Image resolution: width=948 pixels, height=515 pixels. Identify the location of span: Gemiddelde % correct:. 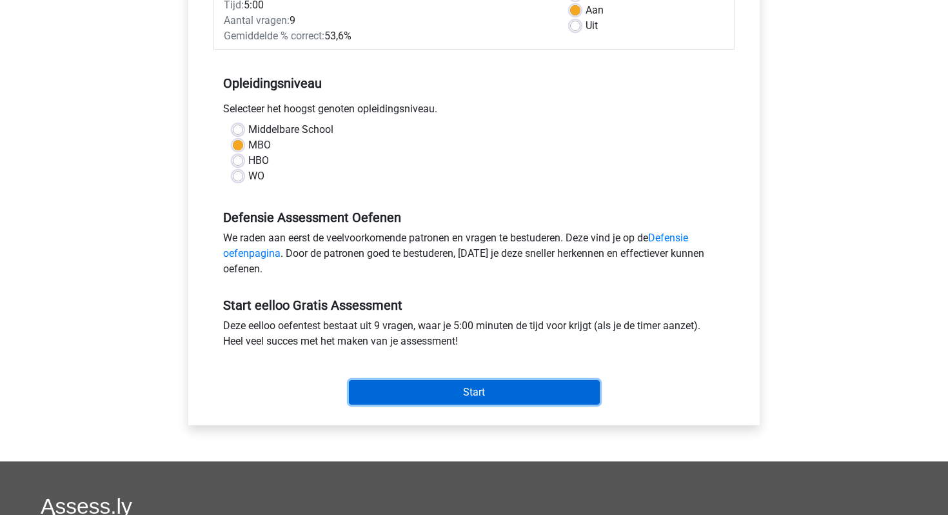
(274, 35).